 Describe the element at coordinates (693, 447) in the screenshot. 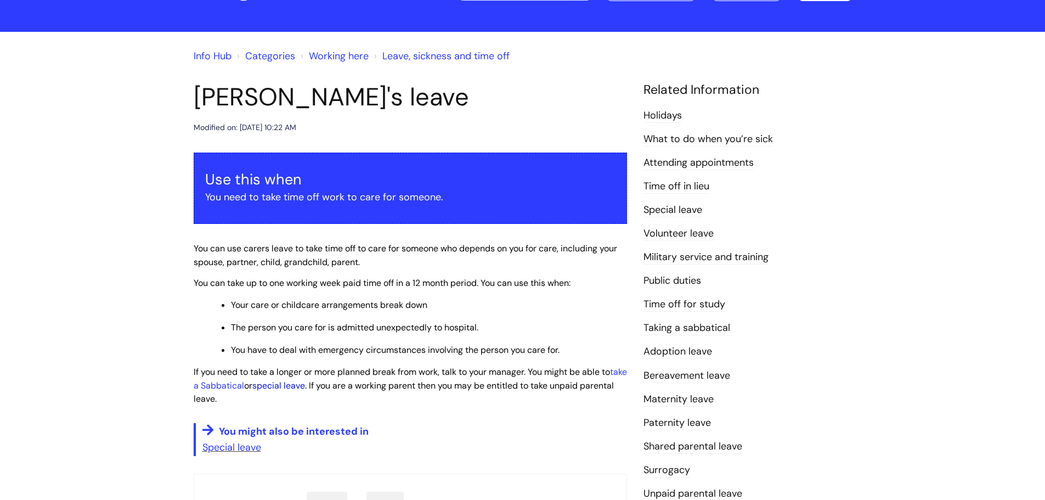

I see `a: Shared parental leave` at that location.